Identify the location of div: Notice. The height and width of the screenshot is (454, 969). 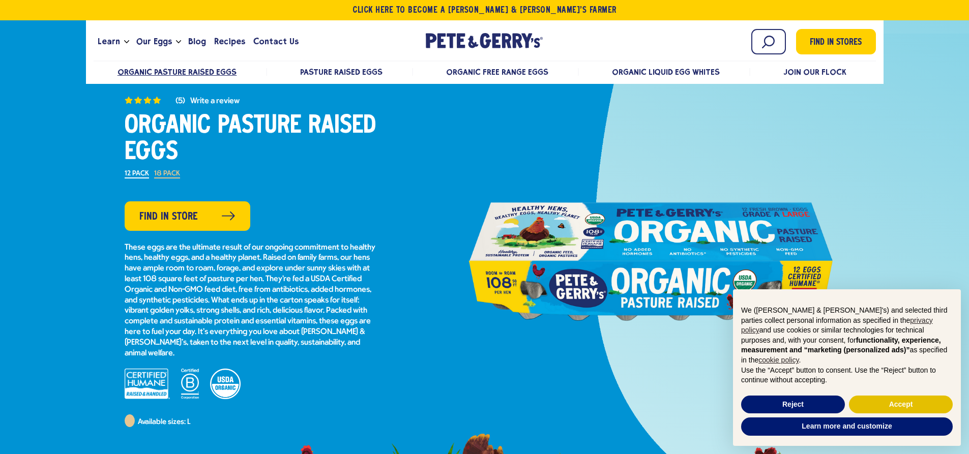
(847, 368).